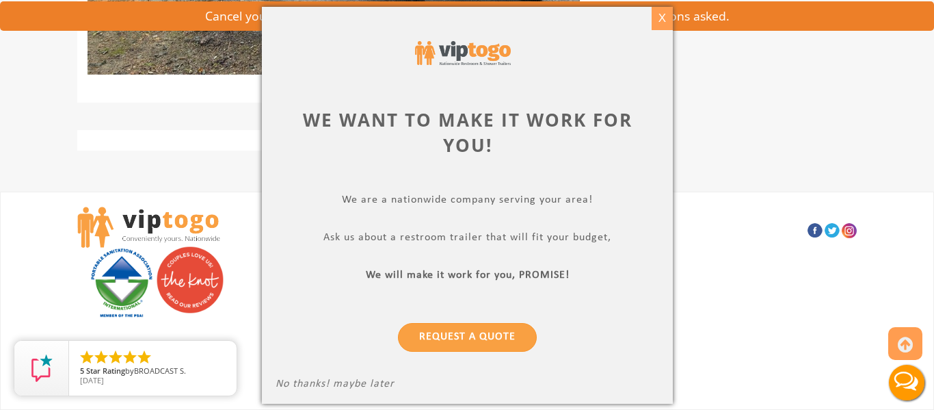 This screenshot has width=934, height=410. What do you see at coordinates (661, 18) in the screenshot?
I see `div: X` at bounding box center [661, 18].